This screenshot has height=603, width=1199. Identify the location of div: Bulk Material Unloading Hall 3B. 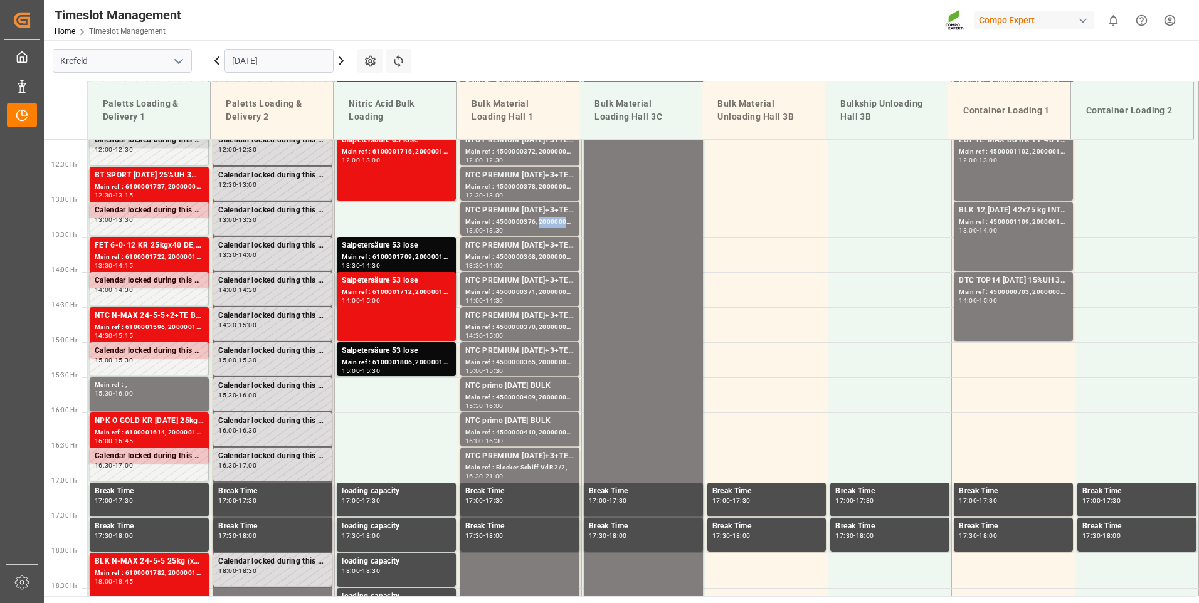
(763, 110).